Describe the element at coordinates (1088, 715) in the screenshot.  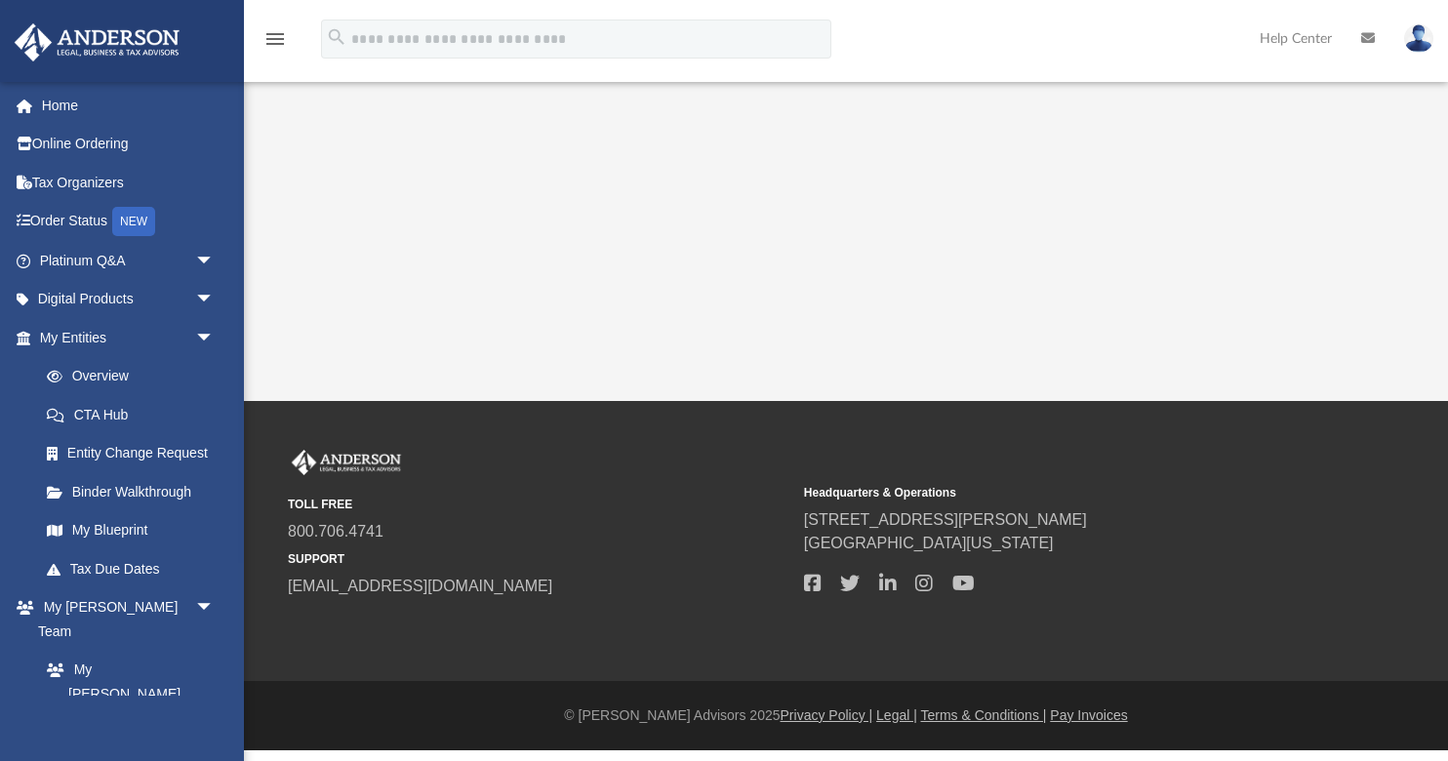
I see `a: Pay Invoices` at that location.